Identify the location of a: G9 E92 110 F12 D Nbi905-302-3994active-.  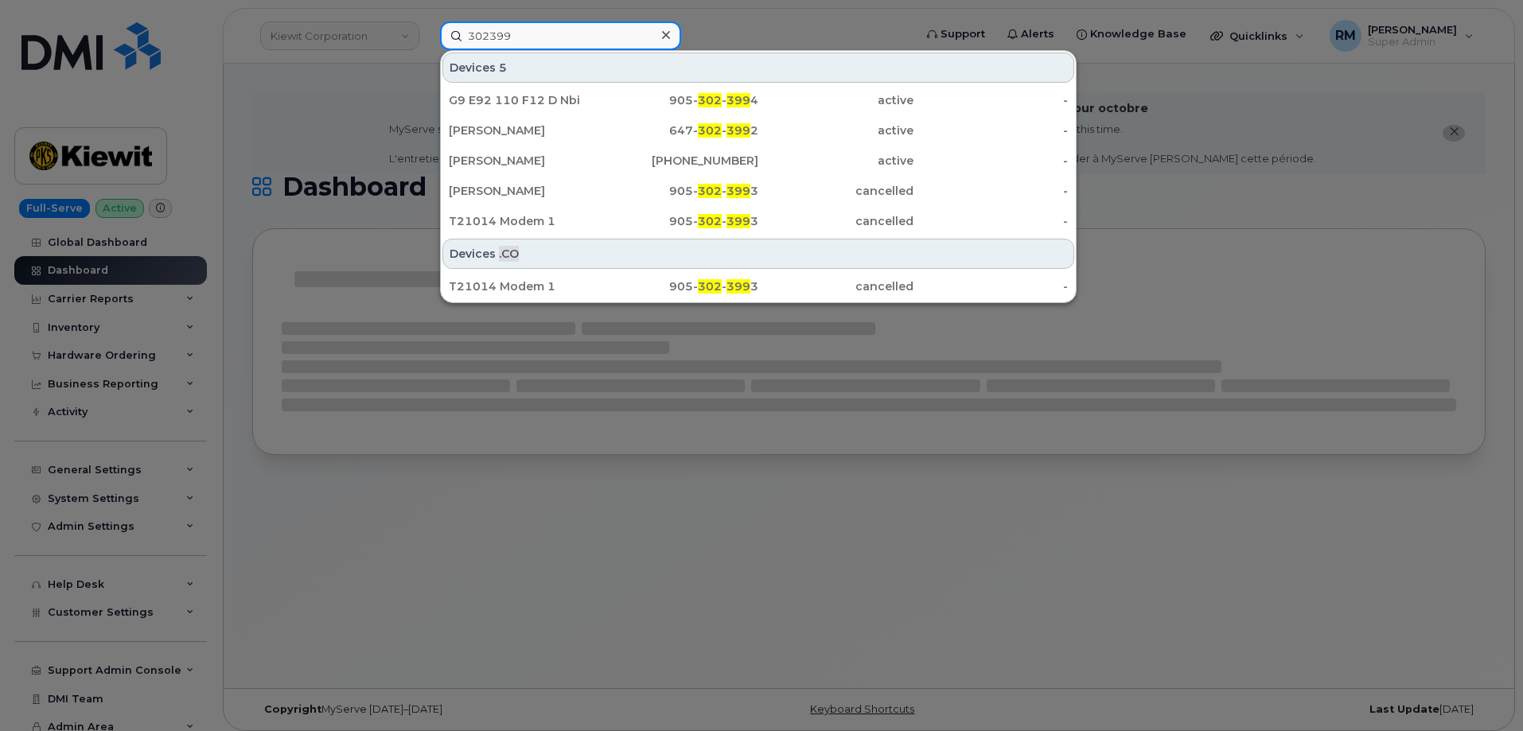
(758, 100).